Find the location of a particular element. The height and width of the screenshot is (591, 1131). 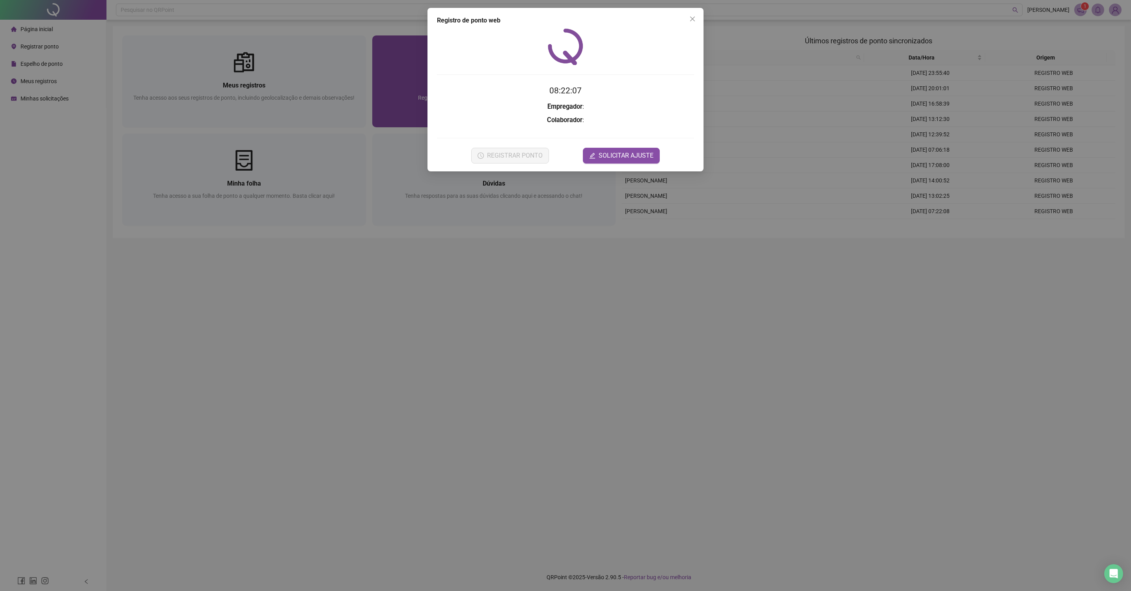

img: QRPoint is located at coordinates (565, 47).